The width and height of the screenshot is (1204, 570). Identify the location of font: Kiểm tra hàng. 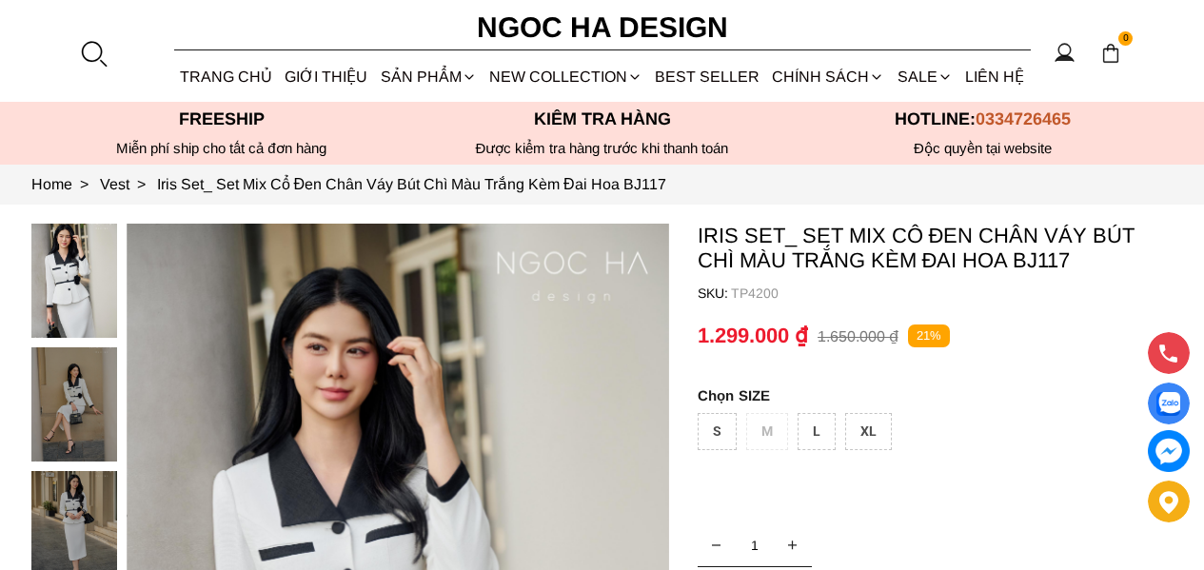
(602, 119).